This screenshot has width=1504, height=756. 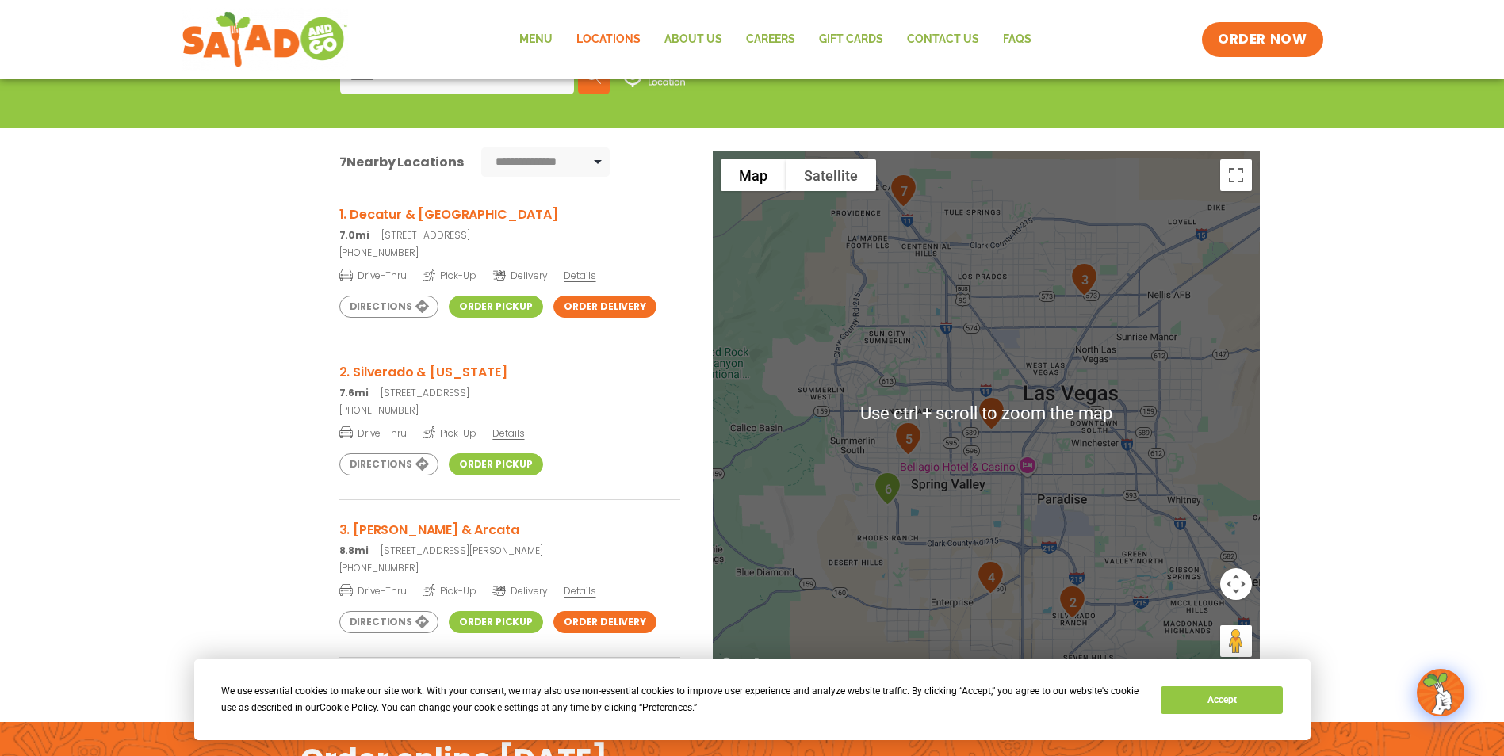 I want to click on a: GIFT CARDS, so click(x=851, y=40).